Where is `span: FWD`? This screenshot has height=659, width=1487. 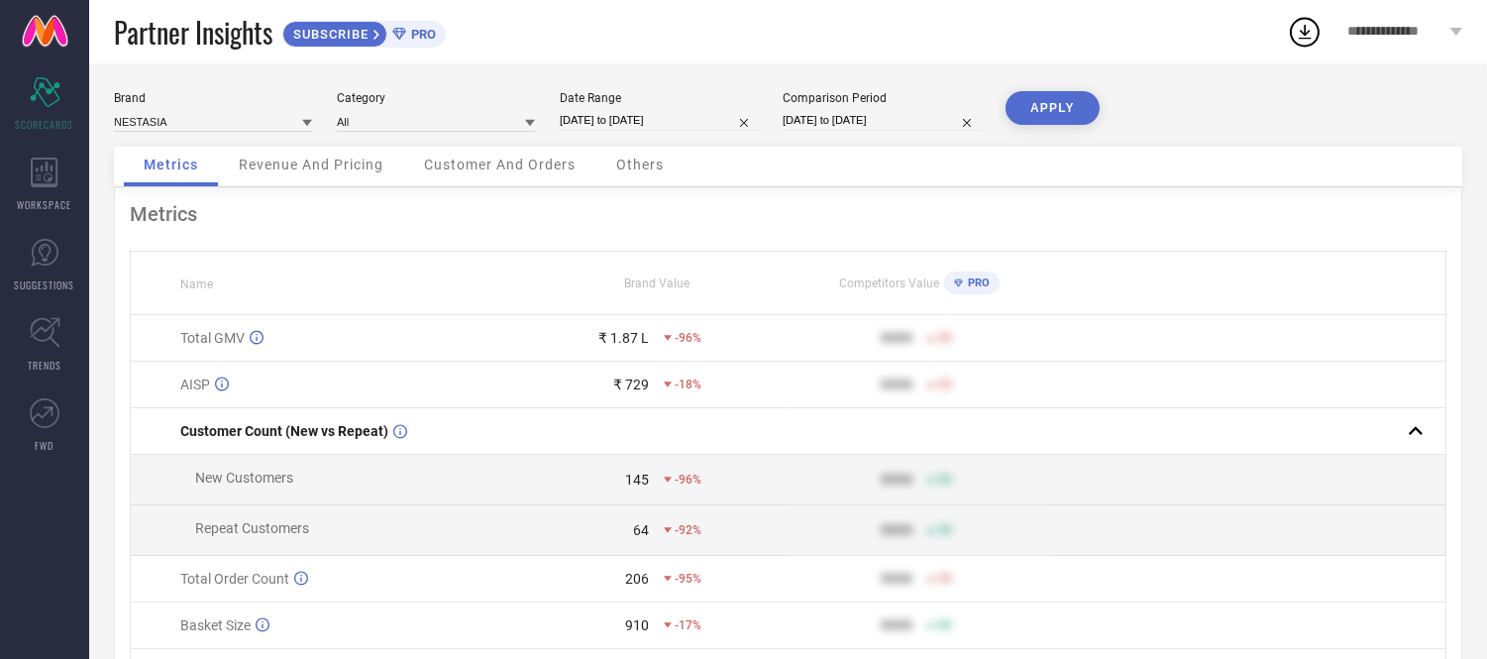 span: FWD is located at coordinates (45, 445).